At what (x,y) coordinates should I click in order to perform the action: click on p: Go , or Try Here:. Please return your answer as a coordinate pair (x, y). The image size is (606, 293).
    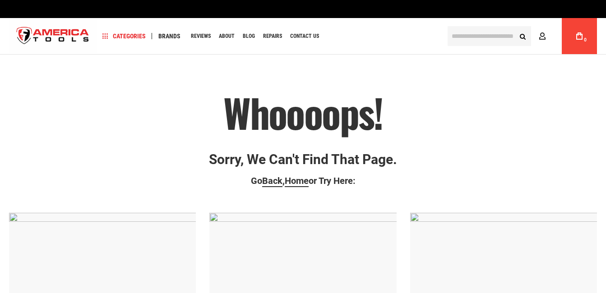
    Looking at the image, I should click on (303, 181).